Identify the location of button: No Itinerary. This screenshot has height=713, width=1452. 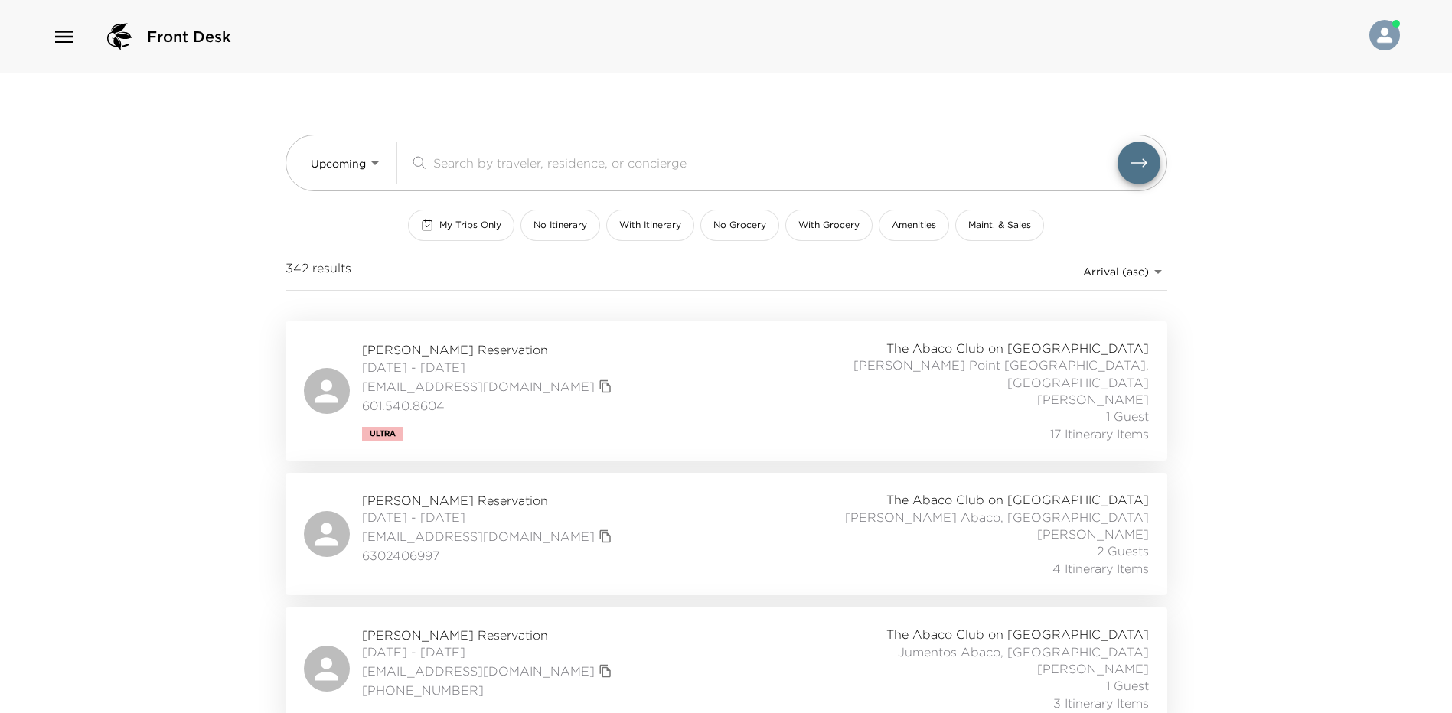
(560, 225).